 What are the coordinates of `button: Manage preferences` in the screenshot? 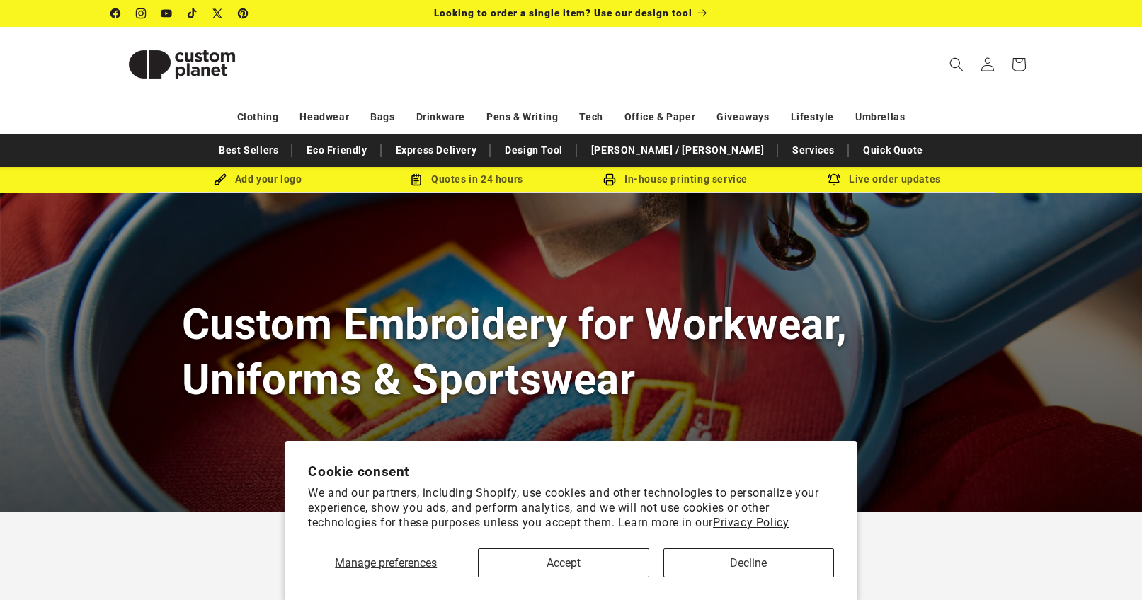 It's located at (386, 563).